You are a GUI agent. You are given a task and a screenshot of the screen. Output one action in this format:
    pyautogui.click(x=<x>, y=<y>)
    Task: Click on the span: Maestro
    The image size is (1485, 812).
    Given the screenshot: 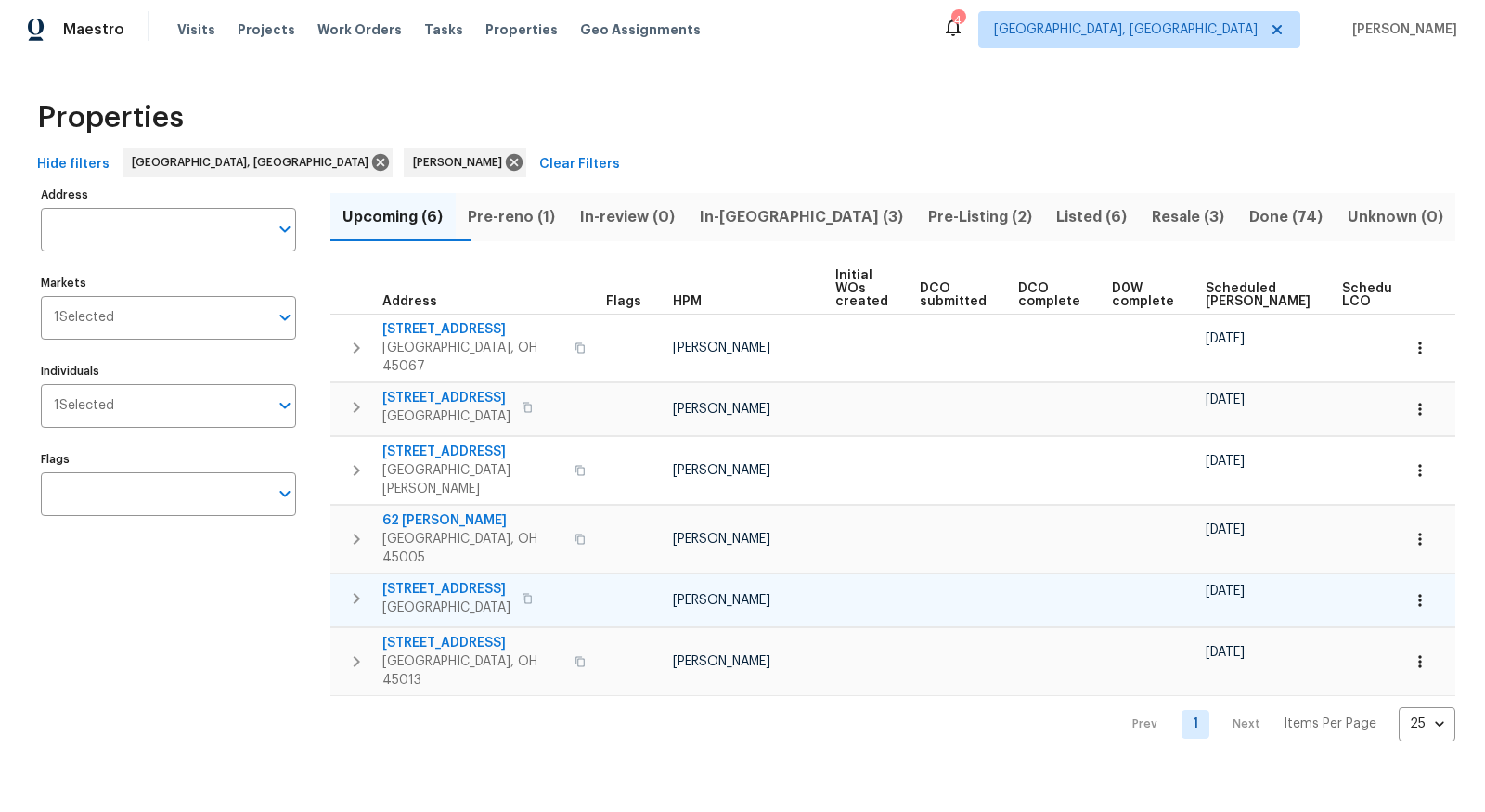 What is the action you would take?
    pyautogui.click(x=94, y=30)
    